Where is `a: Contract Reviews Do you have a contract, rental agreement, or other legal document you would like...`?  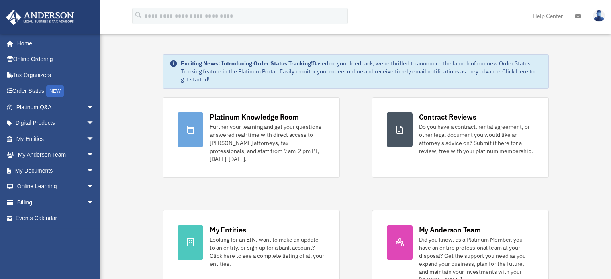 a: Contract Reviews Do you have a contract, rental agreement, or other legal document you would like... is located at coordinates (460, 137).